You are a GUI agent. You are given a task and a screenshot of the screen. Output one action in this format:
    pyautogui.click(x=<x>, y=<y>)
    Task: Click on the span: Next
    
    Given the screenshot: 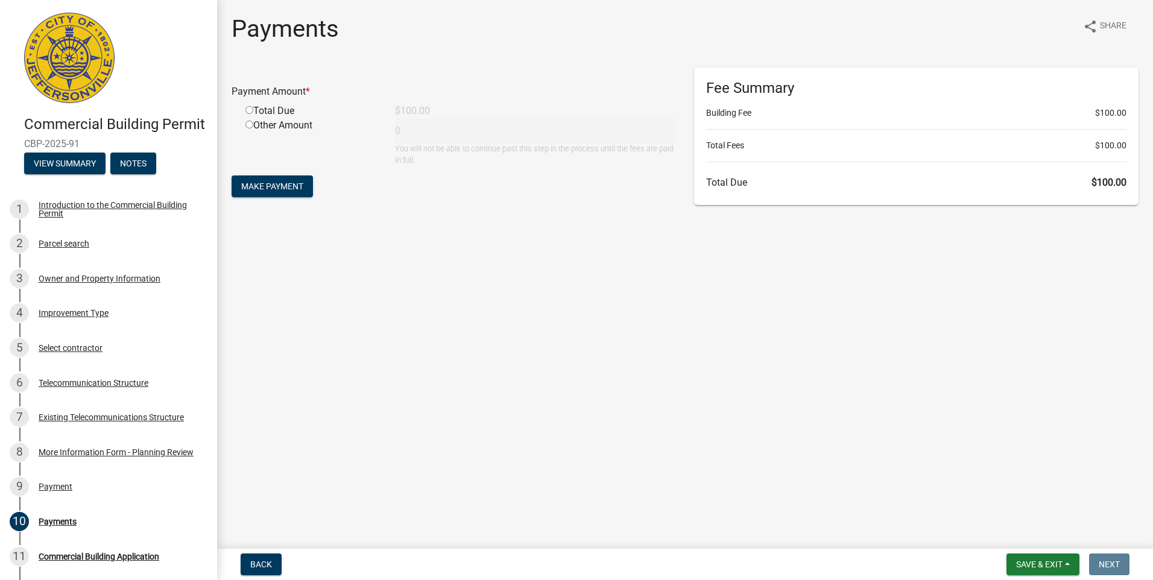 What is the action you would take?
    pyautogui.click(x=1109, y=564)
    